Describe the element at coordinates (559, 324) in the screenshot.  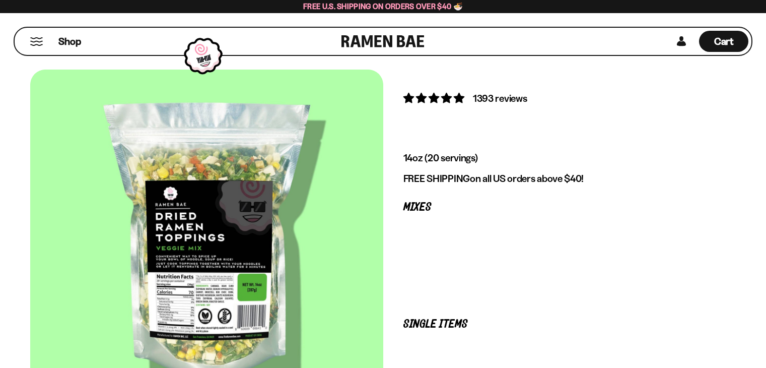
I see `p: Single Items` at that location.